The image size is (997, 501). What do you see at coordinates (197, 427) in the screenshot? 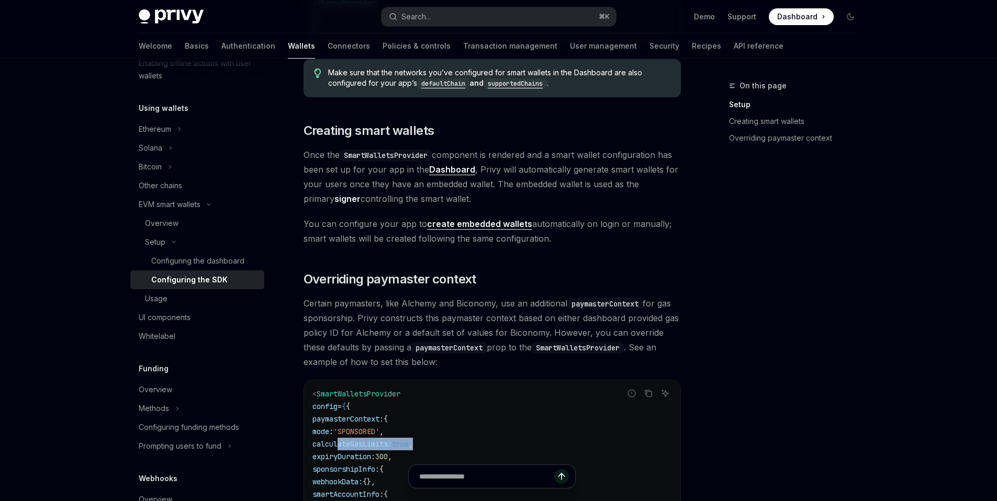
I see `a: Configuring funding methods` at bounding box center [197, 427].